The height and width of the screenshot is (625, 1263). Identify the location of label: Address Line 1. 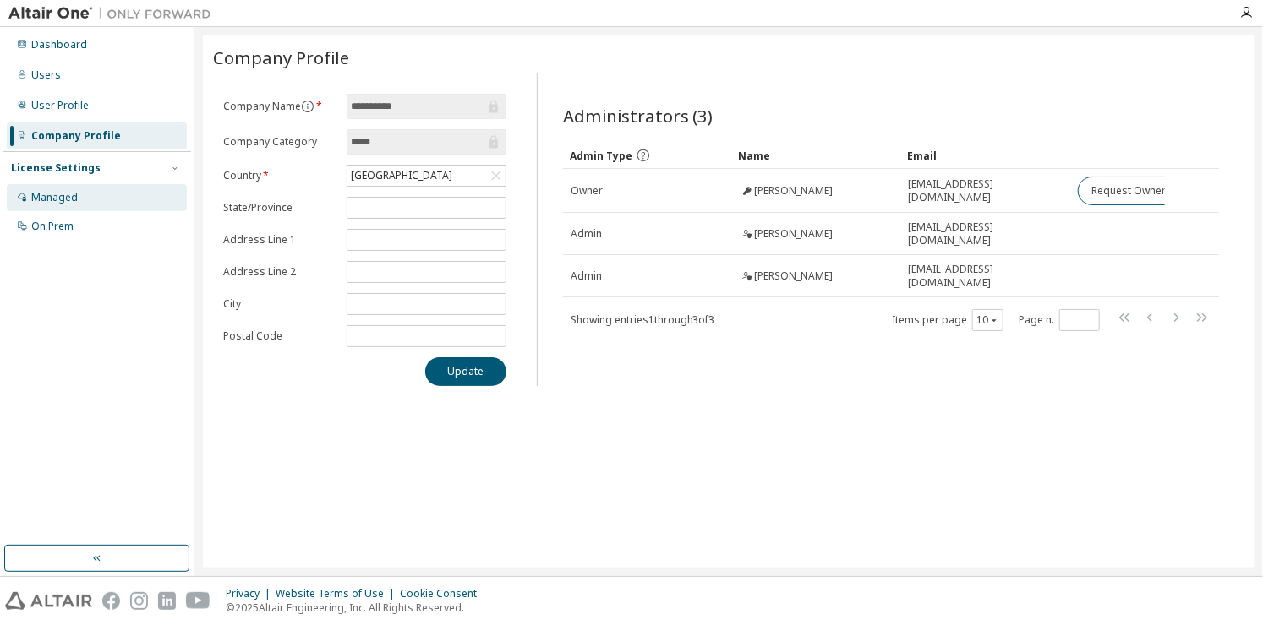
(280, 240).